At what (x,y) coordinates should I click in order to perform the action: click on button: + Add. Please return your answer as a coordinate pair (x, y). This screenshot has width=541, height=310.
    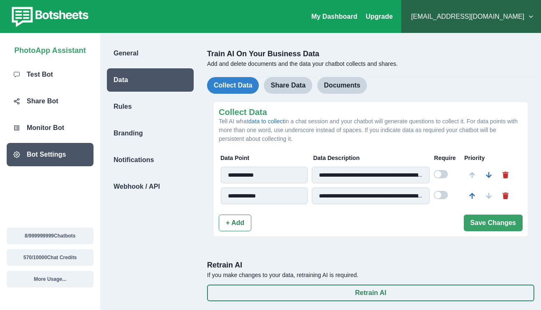
    Looking at the image, I should click on (235, 223).